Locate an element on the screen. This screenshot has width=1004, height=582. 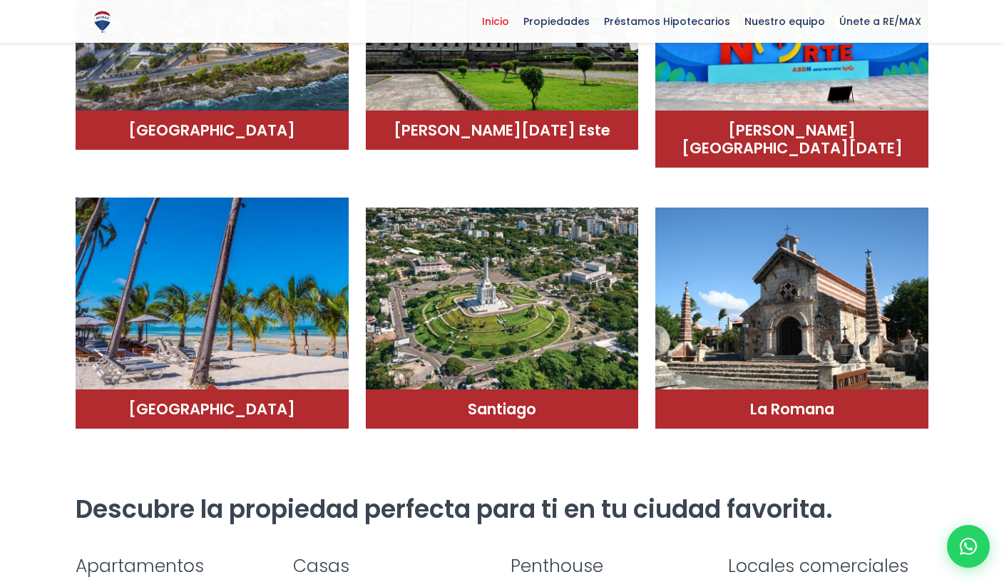
h3: Locales comerciales is located at coordinates (828, 566).